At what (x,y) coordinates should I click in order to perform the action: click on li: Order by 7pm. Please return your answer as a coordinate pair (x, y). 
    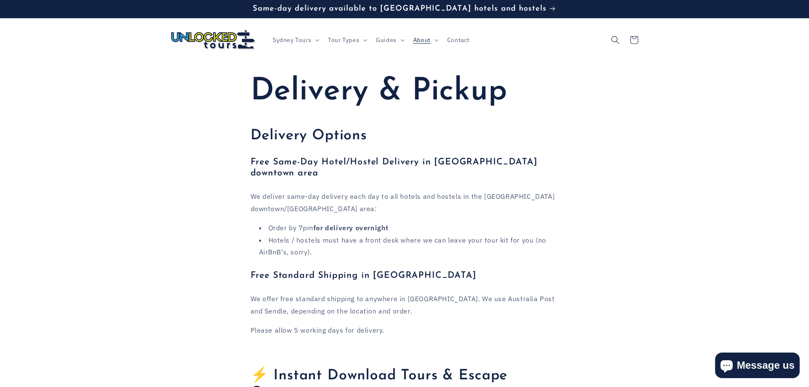
    Looking at the image, I should click on (409, 228).